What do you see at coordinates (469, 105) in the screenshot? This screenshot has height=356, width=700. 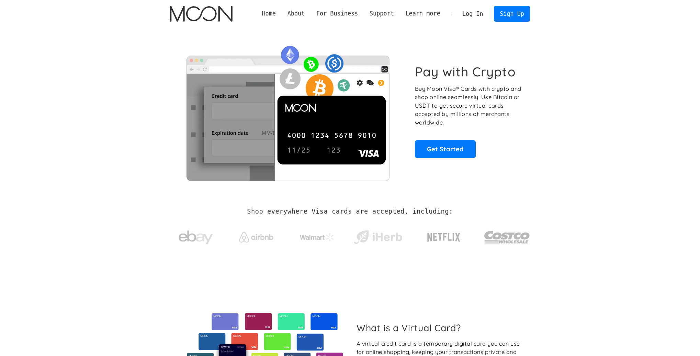 I see `p: Buy Moon Visa® Cards with crypto and shop online seamlessly! Use Bitcoin or USDT to get secure vi...` at bounding box center [469, 105].